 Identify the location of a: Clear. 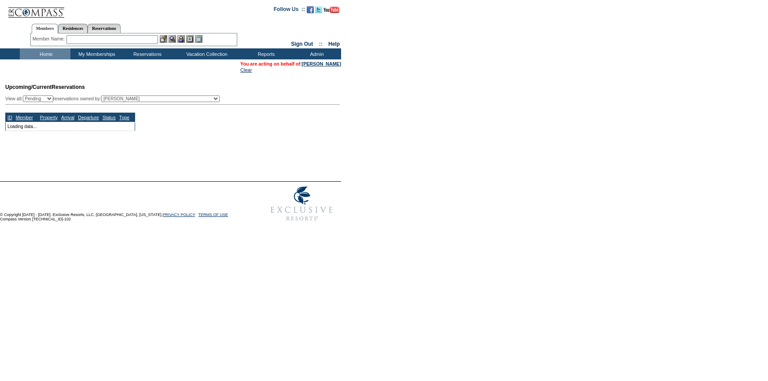
(246, 70).